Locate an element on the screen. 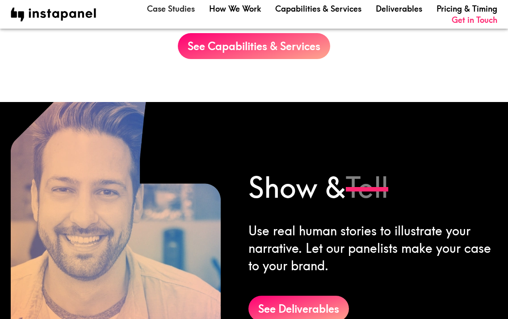 This screenshot has height=319, width=508. a: How We Work is located at coordinates (235, 8).